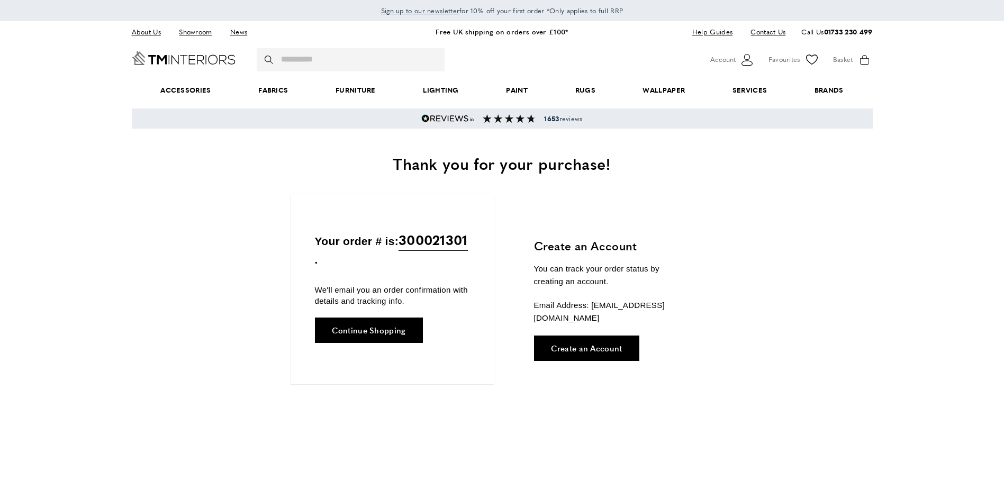 The height and width of the screenshot is (489, 1004). Describe the element at coordinates (828, 90) in the screenshot. I see `a: Brands` at that location.